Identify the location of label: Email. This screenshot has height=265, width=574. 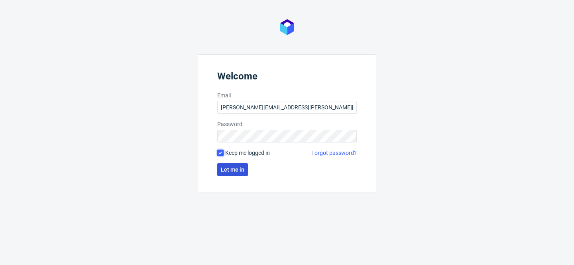
(287, 95).